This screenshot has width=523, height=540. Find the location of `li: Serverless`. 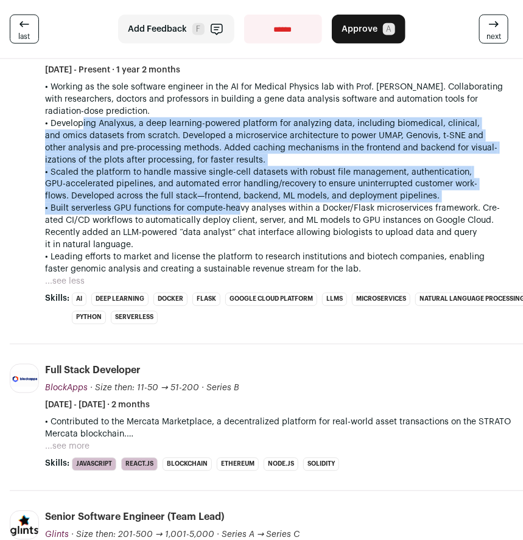

li: Serverless is located at coordinates (134, 318).